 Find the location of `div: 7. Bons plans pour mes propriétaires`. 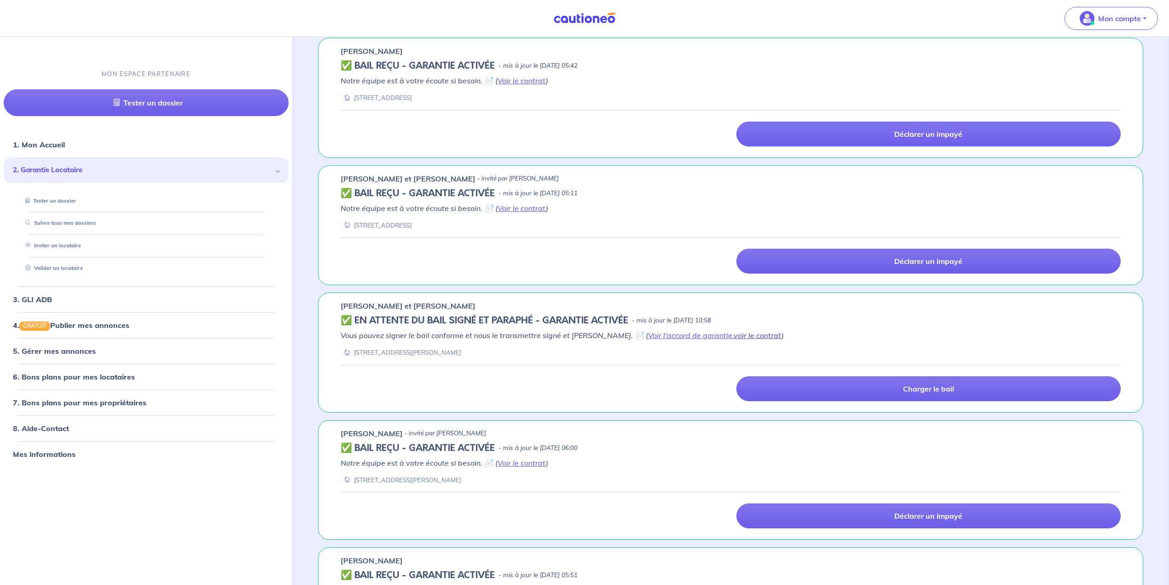

div: 7. Bons plans pour mes propriétaires is located at coordinates (146, 402).